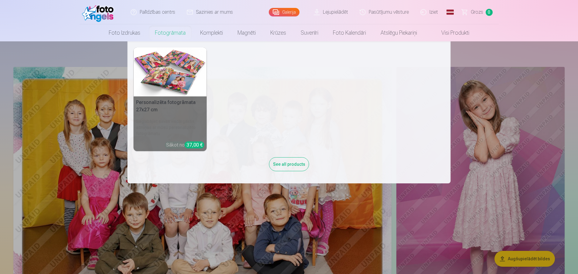 The image size is (578, 274). Describe the element at coordinates (170, 33) in the screenshot. I see `a: Fotogrāmata` at that location.